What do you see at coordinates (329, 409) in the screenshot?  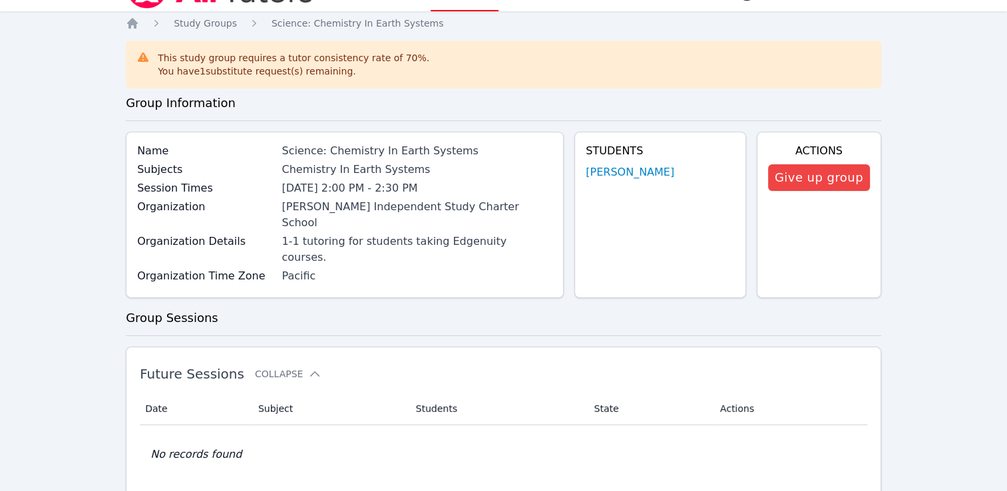 I see `th: Subject` at bounding box center [329, 409].